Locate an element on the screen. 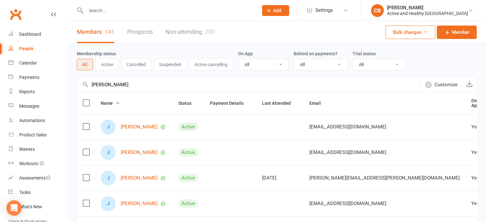 This screenshot has height=222, width=486. a: Automations is located at coordinates (38, 120).